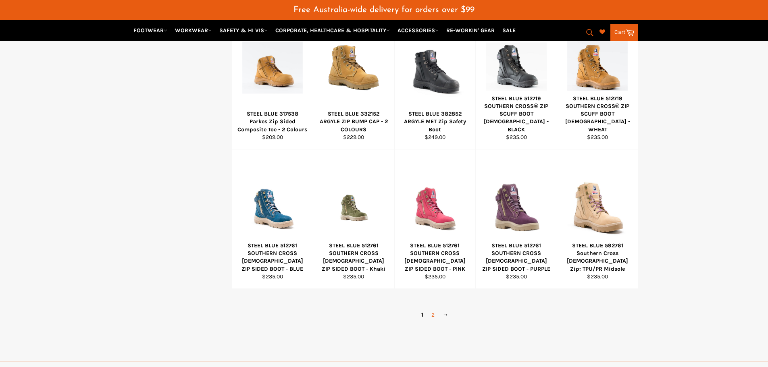 This screenshot has width=768, height=367. What do you see at coordinates (193, 30) in the screenshot?
I see `a: WORKWEAR` at bounding box center [193, 30].